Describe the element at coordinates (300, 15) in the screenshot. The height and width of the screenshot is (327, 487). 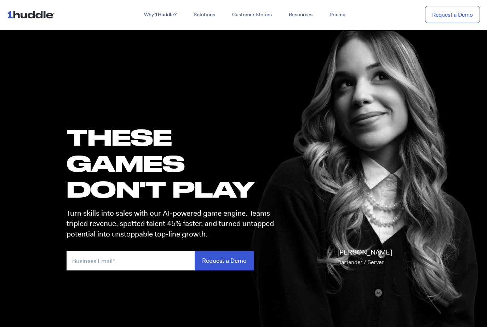
I see `a: Resources` at that location.